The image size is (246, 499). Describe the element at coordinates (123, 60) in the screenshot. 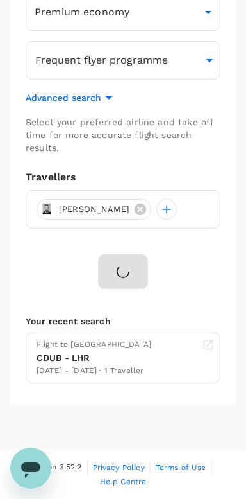

I see `button: Frequent flyer programme` at that location.